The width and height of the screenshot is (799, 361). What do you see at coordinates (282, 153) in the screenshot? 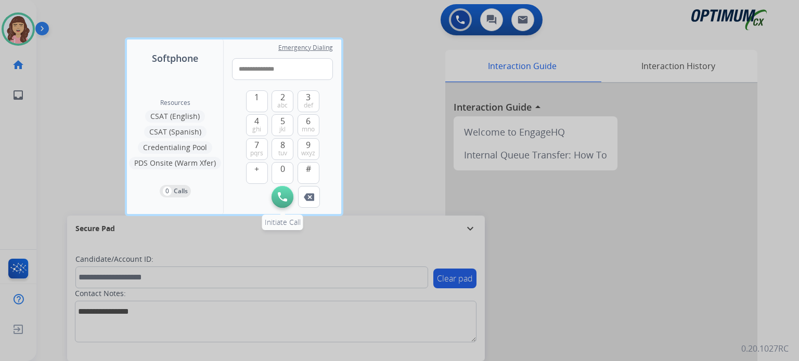
I see `span: tuv` at bounding box center [282, 153].